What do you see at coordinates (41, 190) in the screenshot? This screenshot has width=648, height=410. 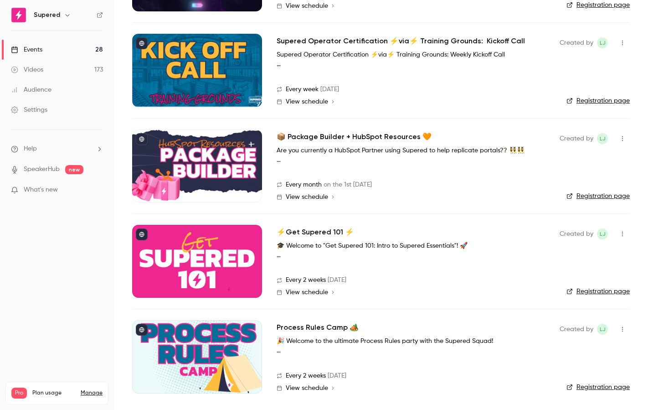 I see `span: What's new` at bounding box center [41, 190].